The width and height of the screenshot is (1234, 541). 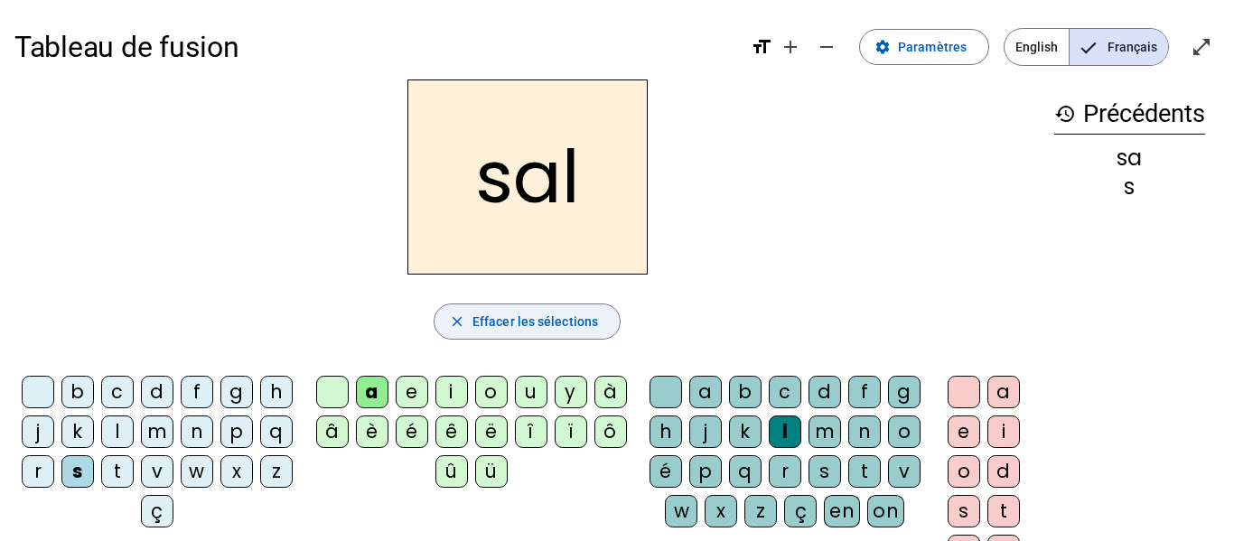 What do you see at coordinates (827, 47) in the screenshot?
I see `button: Diminuer la taille de la police` at bounding box center [827, 47].